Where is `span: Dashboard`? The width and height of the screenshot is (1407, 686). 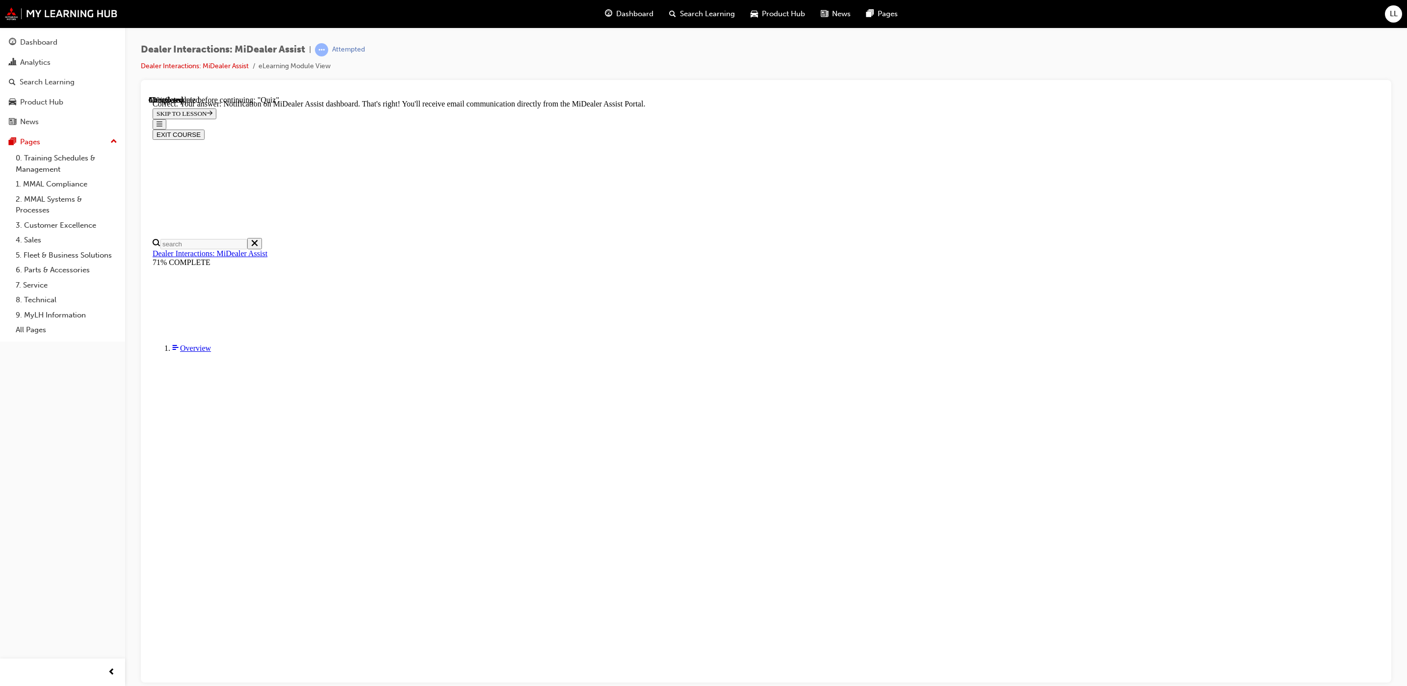
span: Dashboard is located at coordinates (635, 14).